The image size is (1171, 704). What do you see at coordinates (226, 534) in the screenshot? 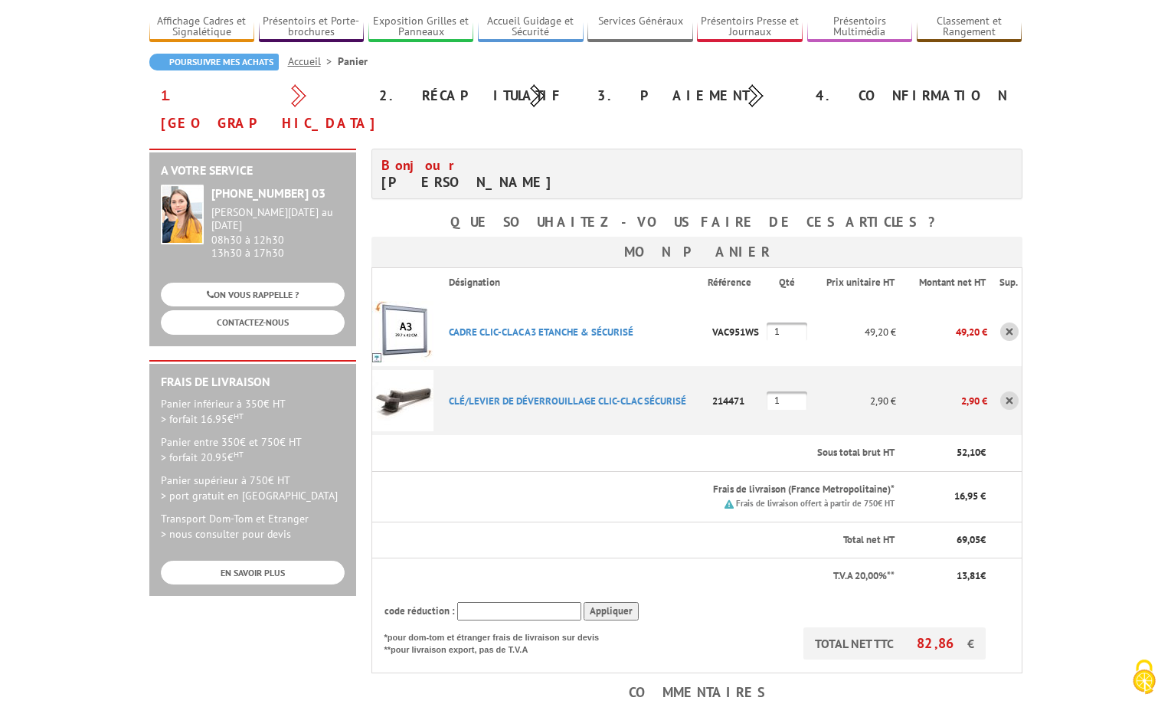
I see `span: > nous consulter pour devis` at bounding box center [226, 534].